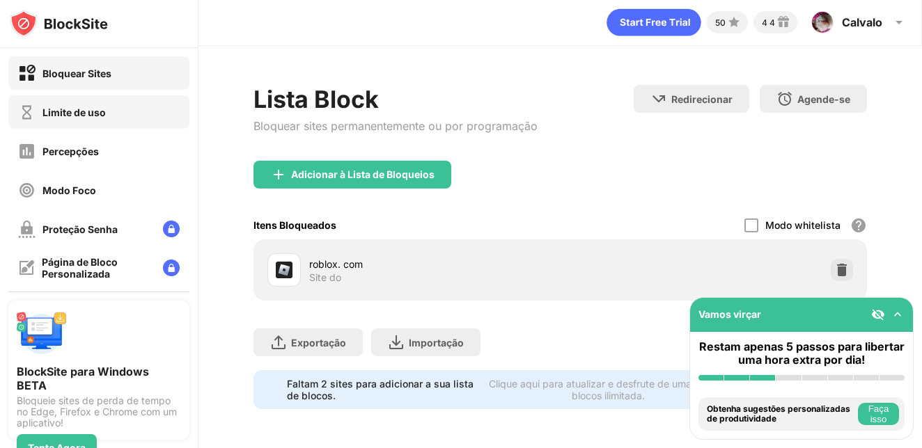 Image resolution: width=922 pixels, height=448 pixels. What do you see at coordinates (734, 22) in the screenshot?
I see `img: points-small.svg` at bounding box center [734, 22].